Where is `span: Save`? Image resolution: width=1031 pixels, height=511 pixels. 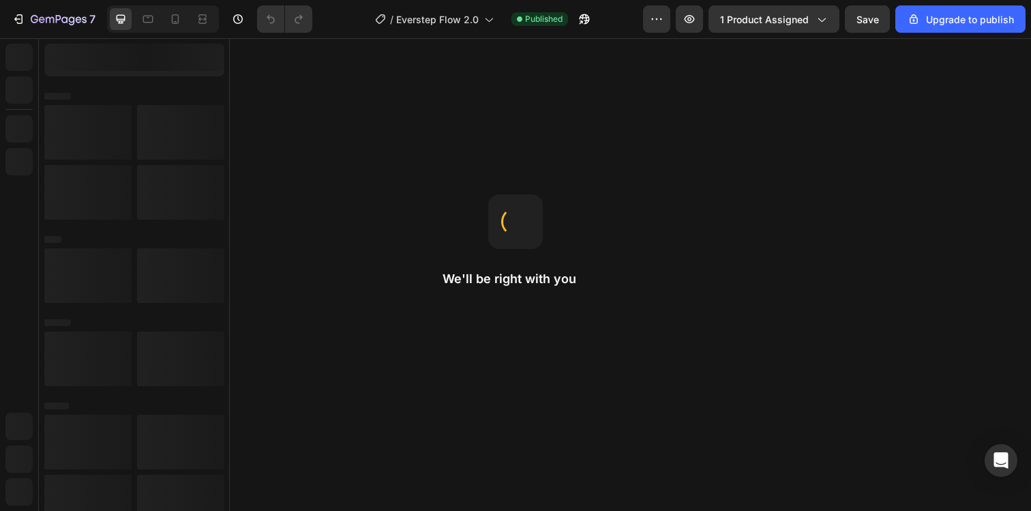 span: Save is located at coordinates (867, 19).